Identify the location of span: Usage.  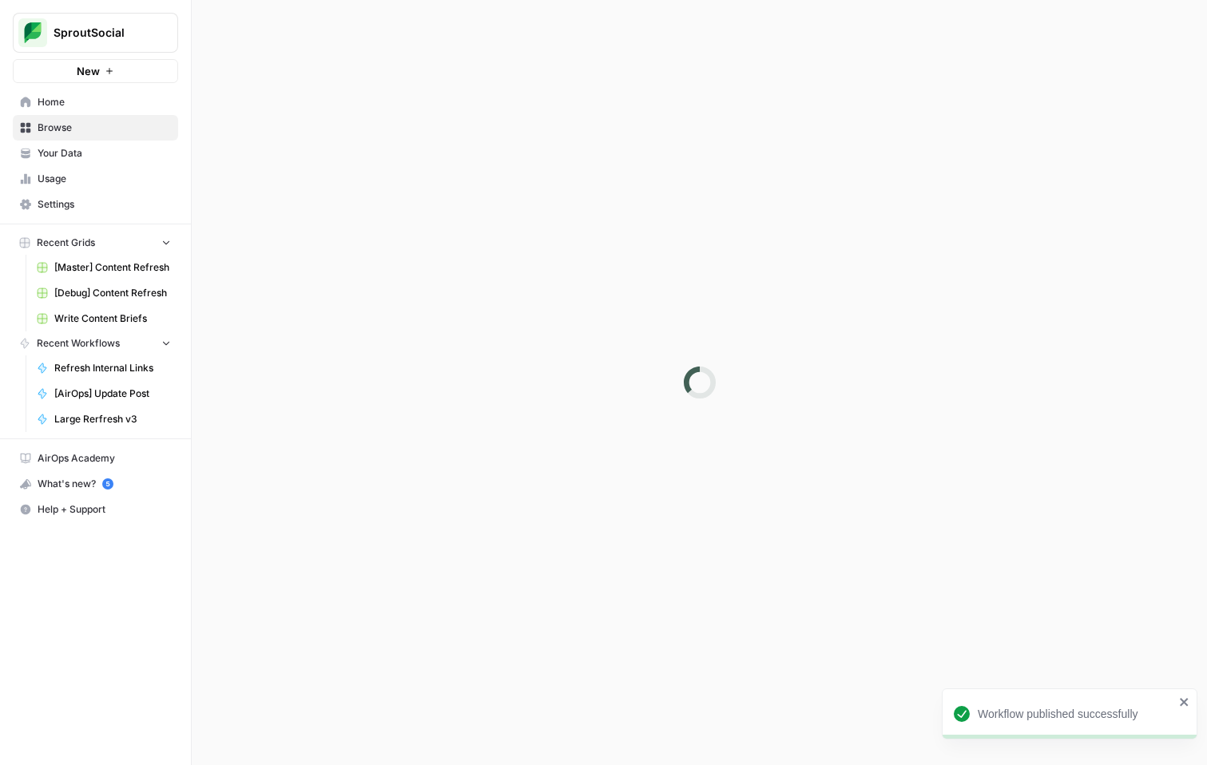
(104, 179).